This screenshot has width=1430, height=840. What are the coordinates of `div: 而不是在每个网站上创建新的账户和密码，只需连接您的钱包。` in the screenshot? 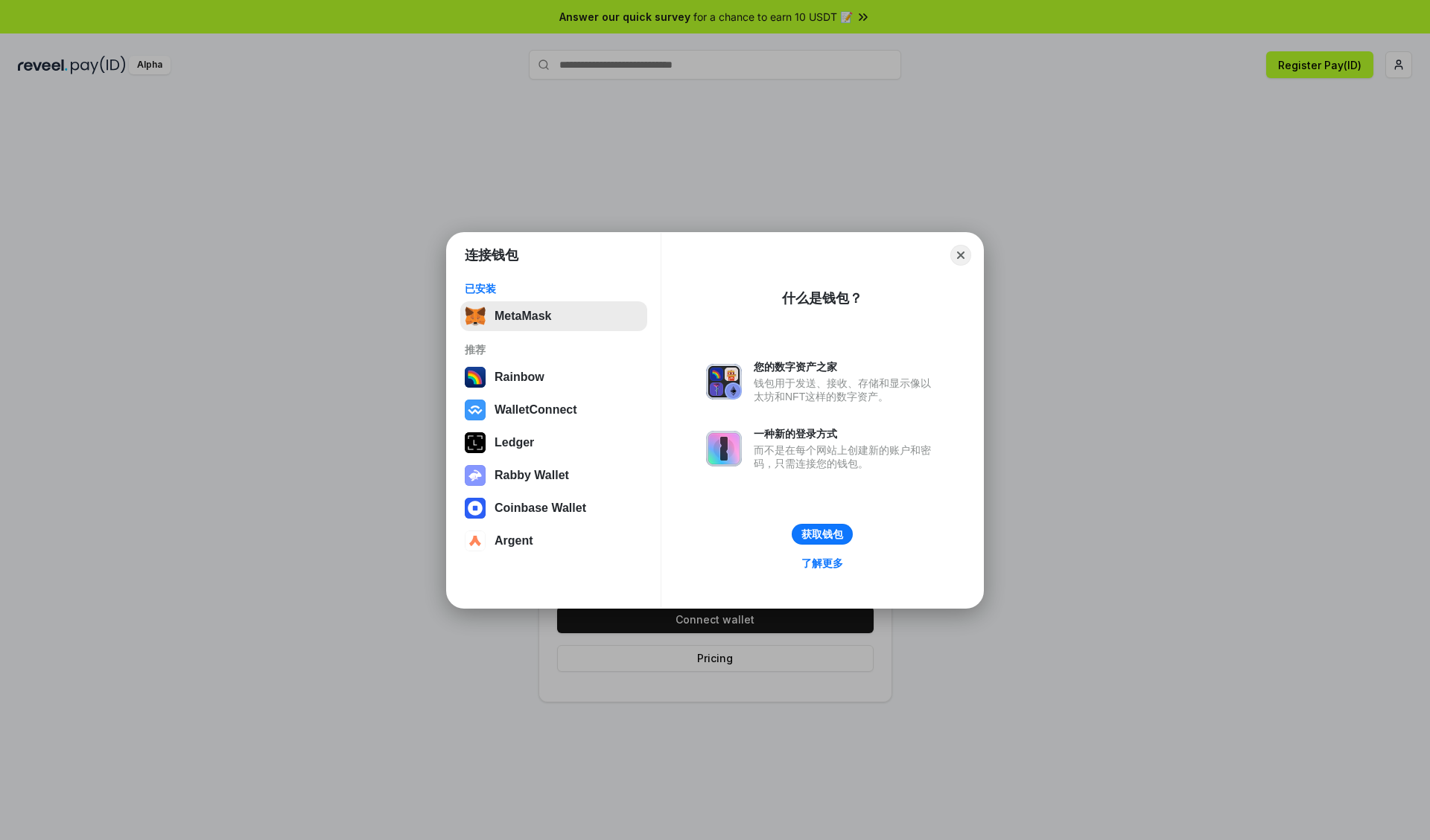 It's located at (846, 457).